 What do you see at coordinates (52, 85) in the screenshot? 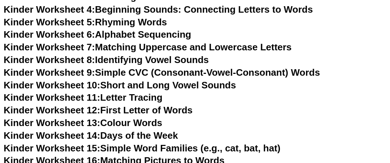
I see `span: Kinder Worksheet 10:` at bounding box center [52, 85].